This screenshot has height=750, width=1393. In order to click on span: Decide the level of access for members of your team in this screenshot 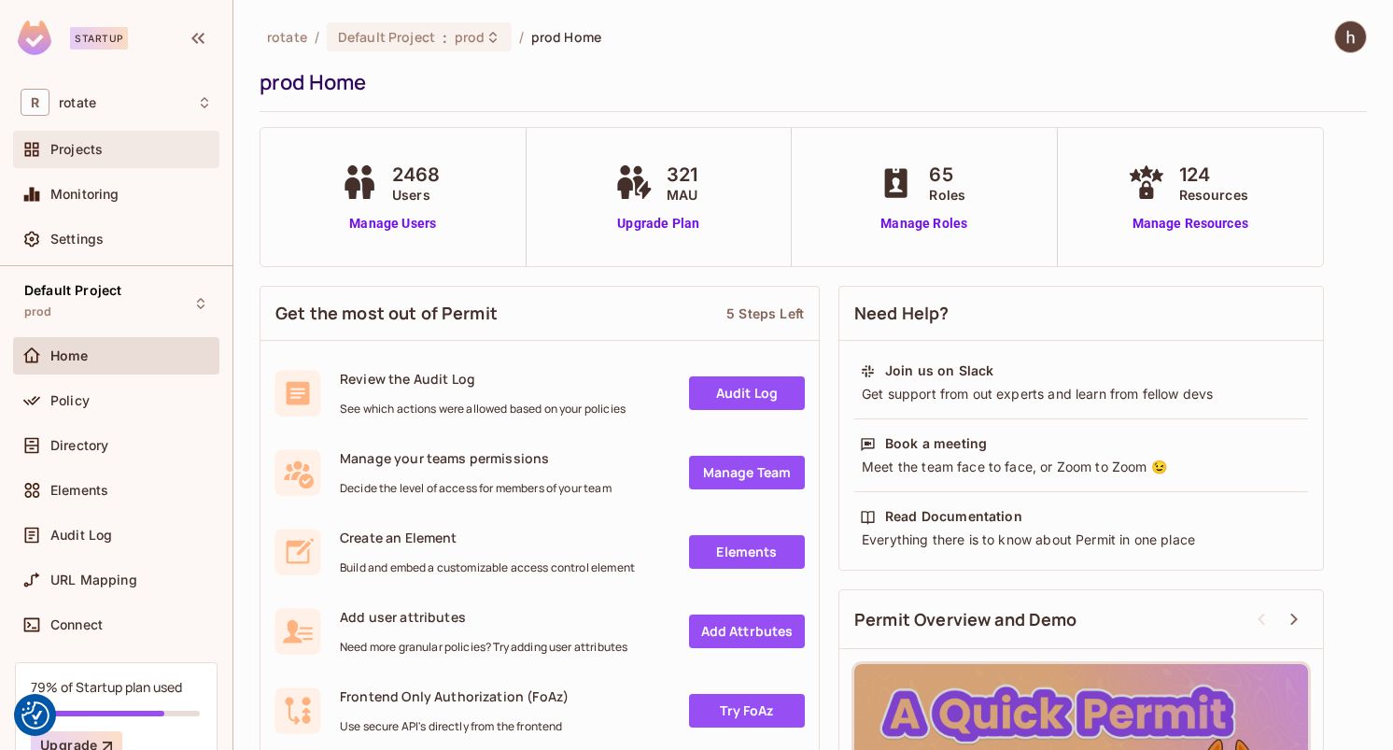, I will do `click(475, 488)`.